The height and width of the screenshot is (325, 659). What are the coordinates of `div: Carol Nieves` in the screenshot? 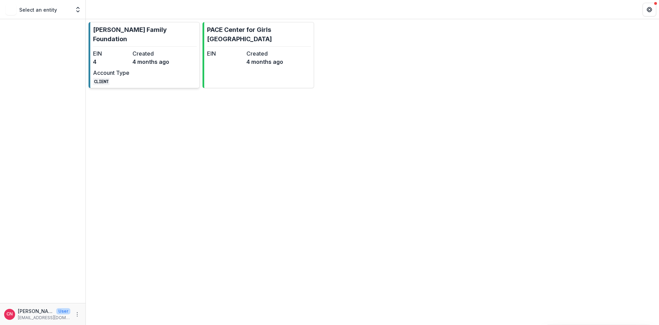 It's located at (10, 314).